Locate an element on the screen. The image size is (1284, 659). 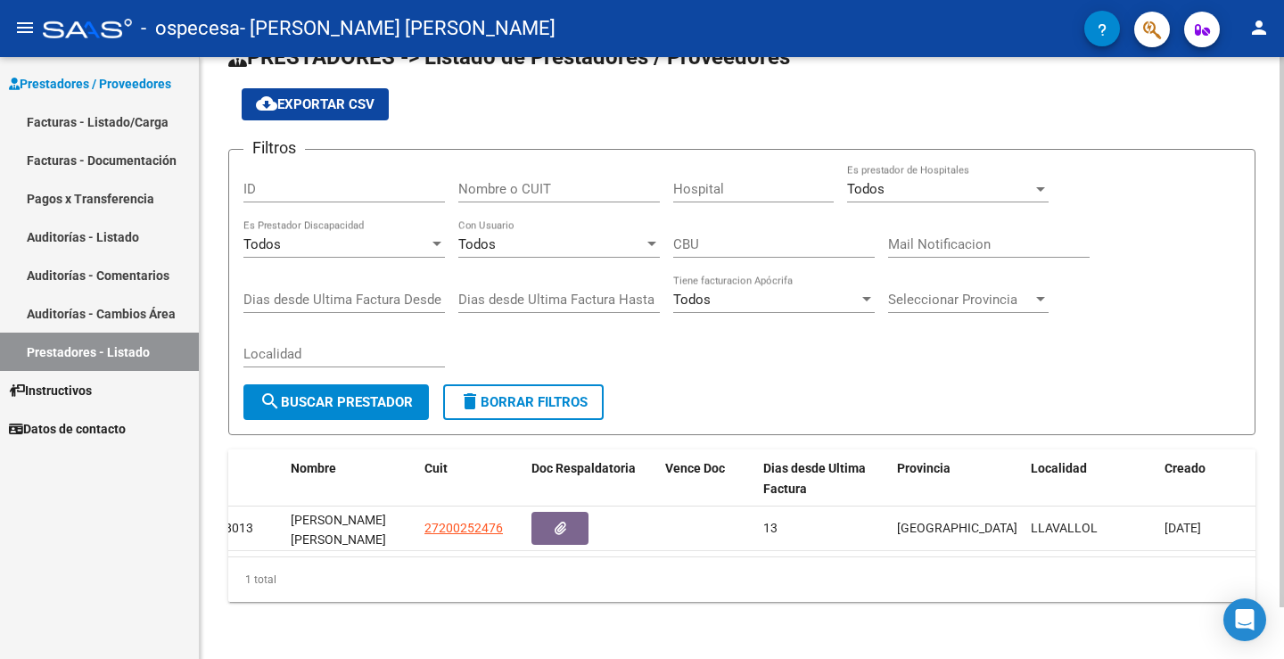
span: Borrar Filtros is located at coordinates (523, 402).